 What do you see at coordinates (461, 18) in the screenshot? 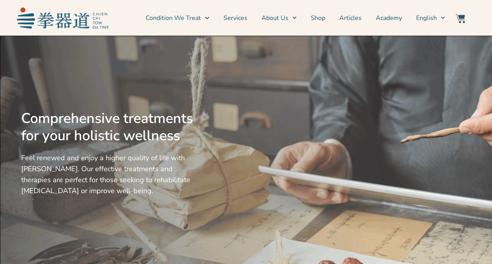
I see `img: Website Icon-03` at bounding box center [461, 18].